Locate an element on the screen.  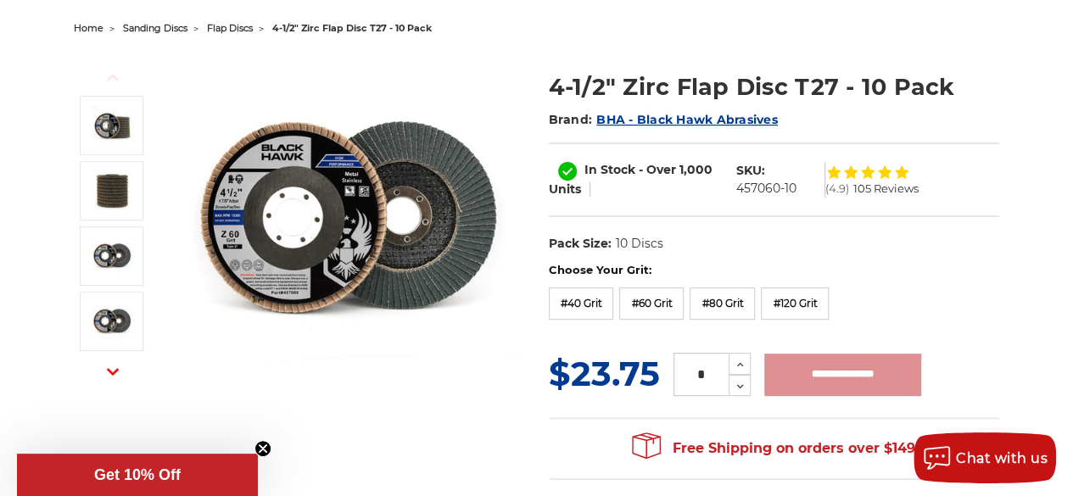
span: - Over is located at coordinates (657, 170).